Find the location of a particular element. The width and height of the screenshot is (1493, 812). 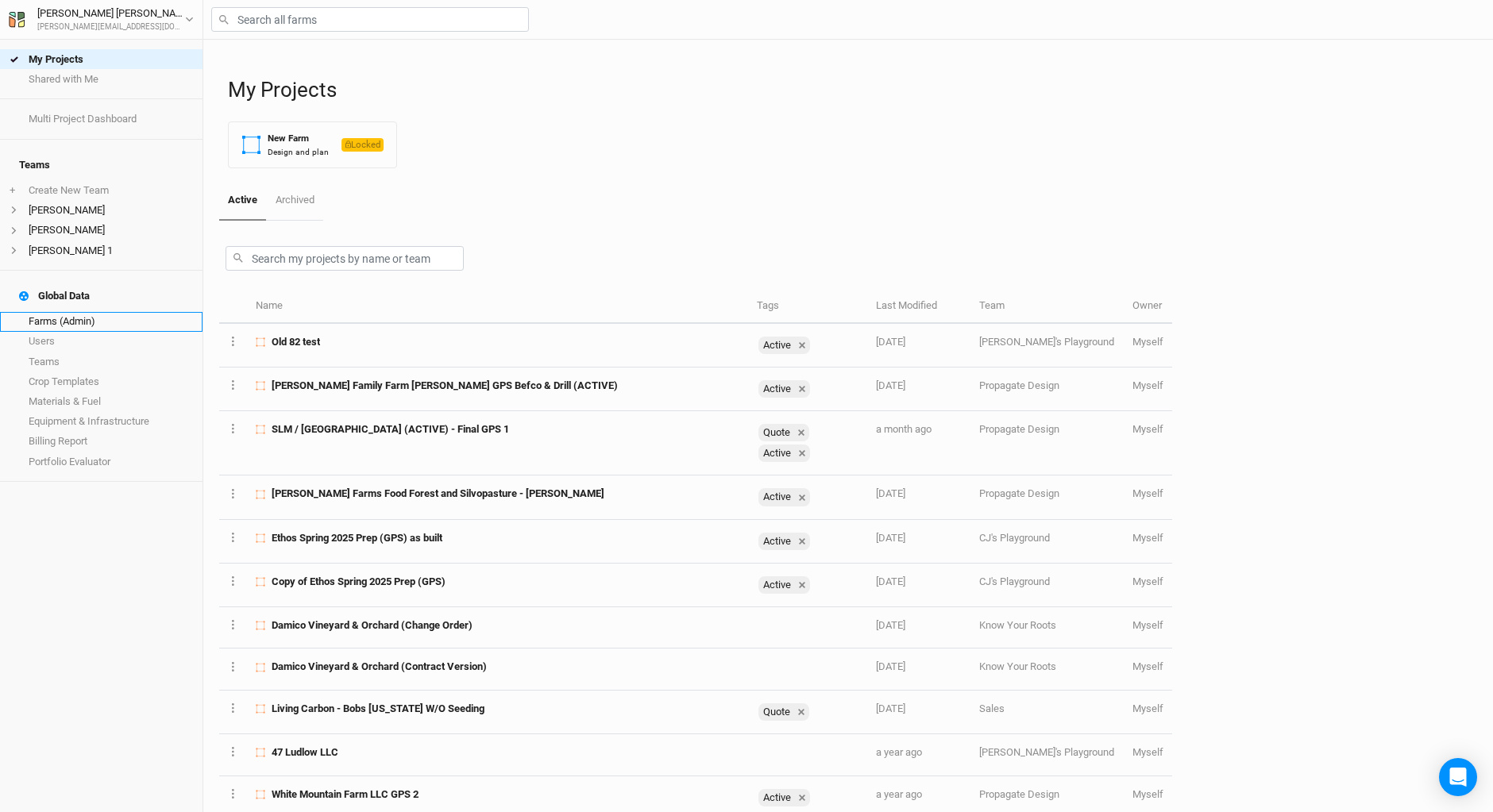

th: Team is located at coordinates (1047, 306).